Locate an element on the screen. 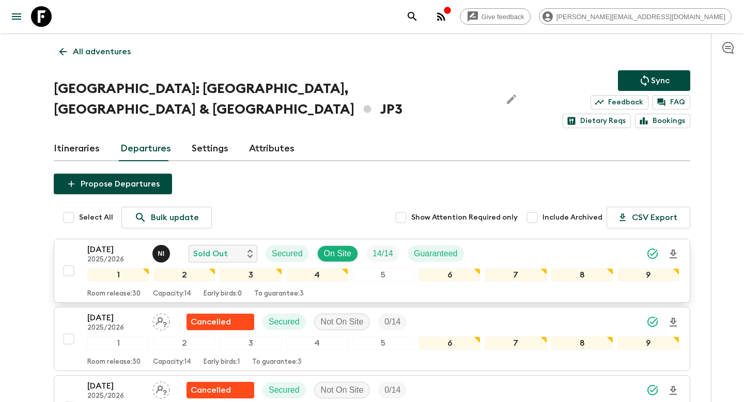  span: Show Attention Required only is located at coordinates (465, 218).